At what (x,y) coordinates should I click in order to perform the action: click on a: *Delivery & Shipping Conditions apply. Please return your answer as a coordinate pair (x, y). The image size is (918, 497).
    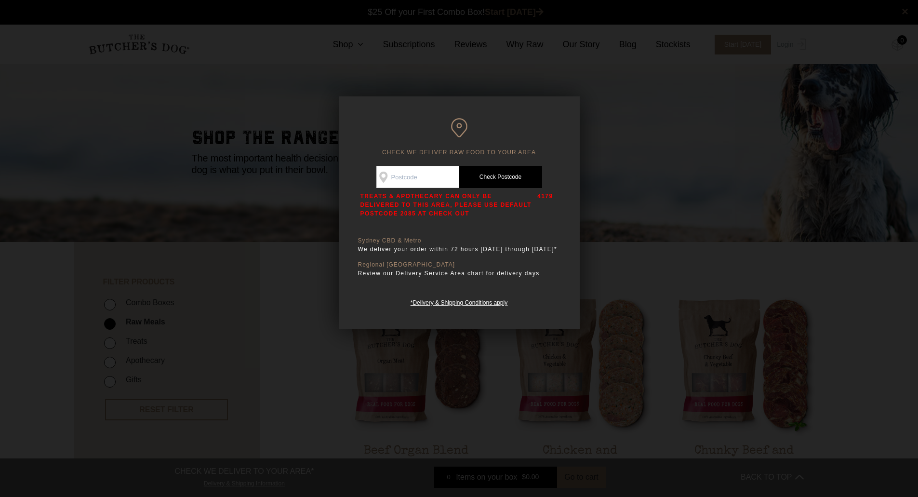
    Looking at the image, I should click on (459, 301).